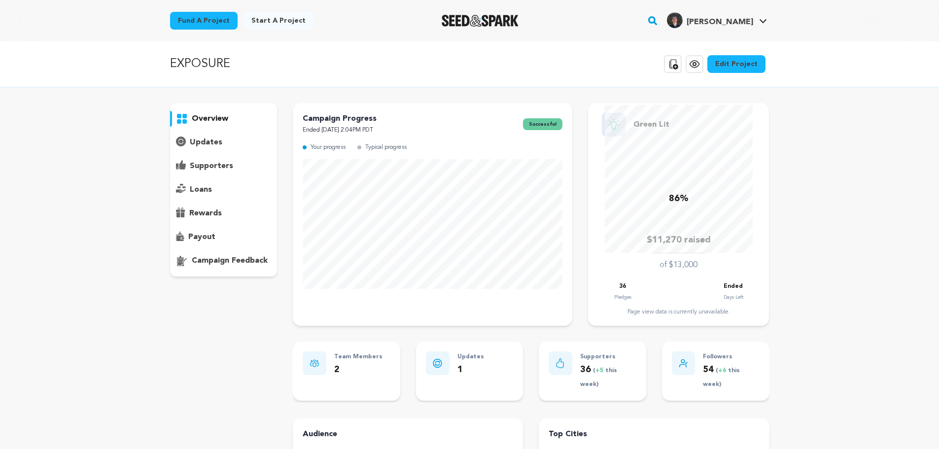 This screenshot has width=939, height=449. I want to click on h4: Audience, so click(408, 434).